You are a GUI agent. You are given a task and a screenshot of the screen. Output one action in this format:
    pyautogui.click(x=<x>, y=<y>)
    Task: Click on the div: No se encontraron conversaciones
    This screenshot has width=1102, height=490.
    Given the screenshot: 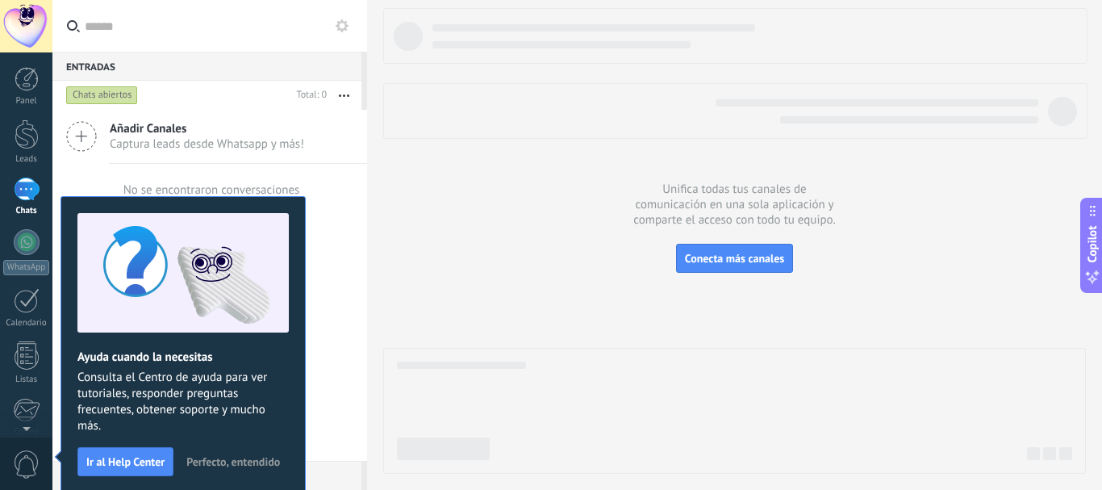 What is the action you would take?
    pyautogui.click(x=211, y=190)
    